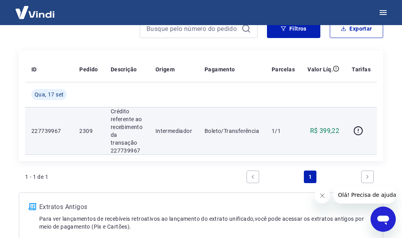 This screenshot has width=402, height=238. What do you see at coordinates (361, 70) in the screenshot?
I see `p: Tarifas` at bounding box center [361, 70].